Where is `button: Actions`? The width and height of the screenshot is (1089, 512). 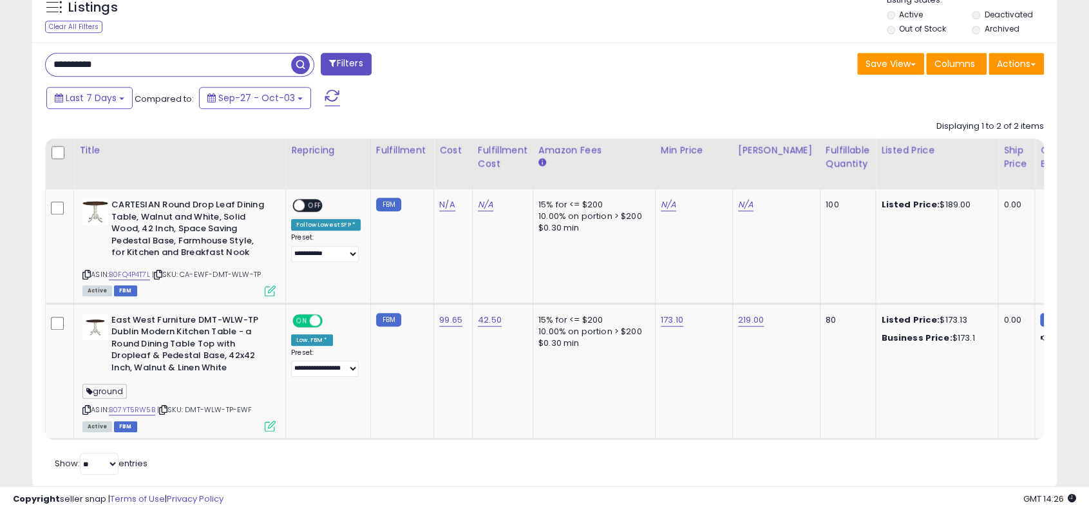
button: Actions is located at coordinates (1017, 64).